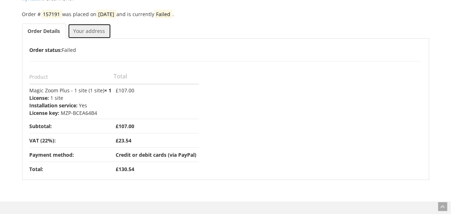 The image size is (451, 214). Describe the element at coordinates (72, 126) in the screenshot. I see `th: Subtotal:` at that location.